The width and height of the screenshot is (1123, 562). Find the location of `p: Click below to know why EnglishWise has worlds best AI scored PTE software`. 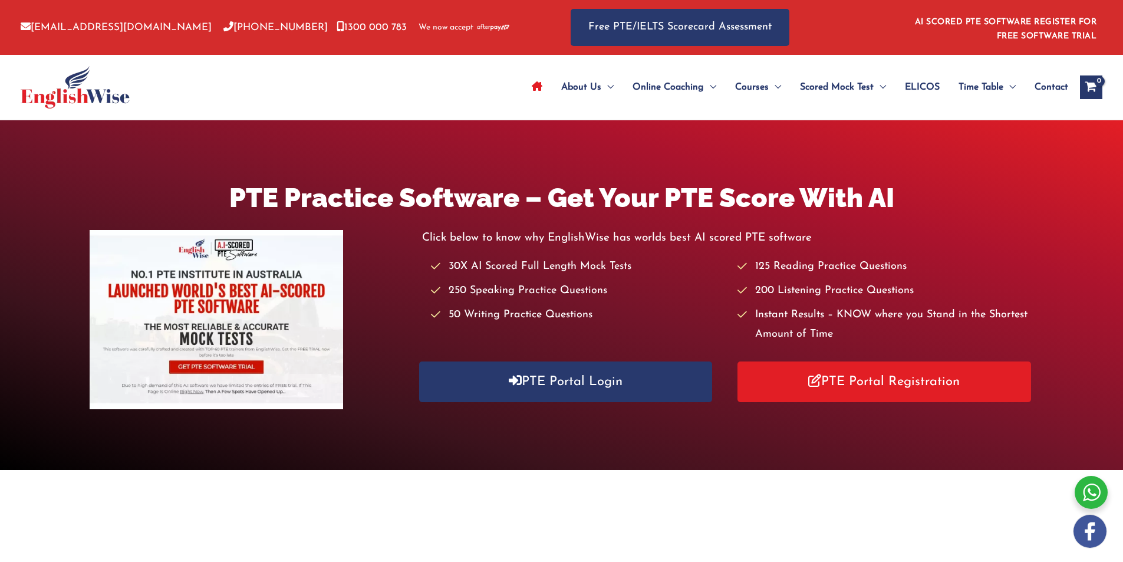

p: Click below to know why EnglishWise has worlds best AI scored PTE software is located at coordinates (728, 238).